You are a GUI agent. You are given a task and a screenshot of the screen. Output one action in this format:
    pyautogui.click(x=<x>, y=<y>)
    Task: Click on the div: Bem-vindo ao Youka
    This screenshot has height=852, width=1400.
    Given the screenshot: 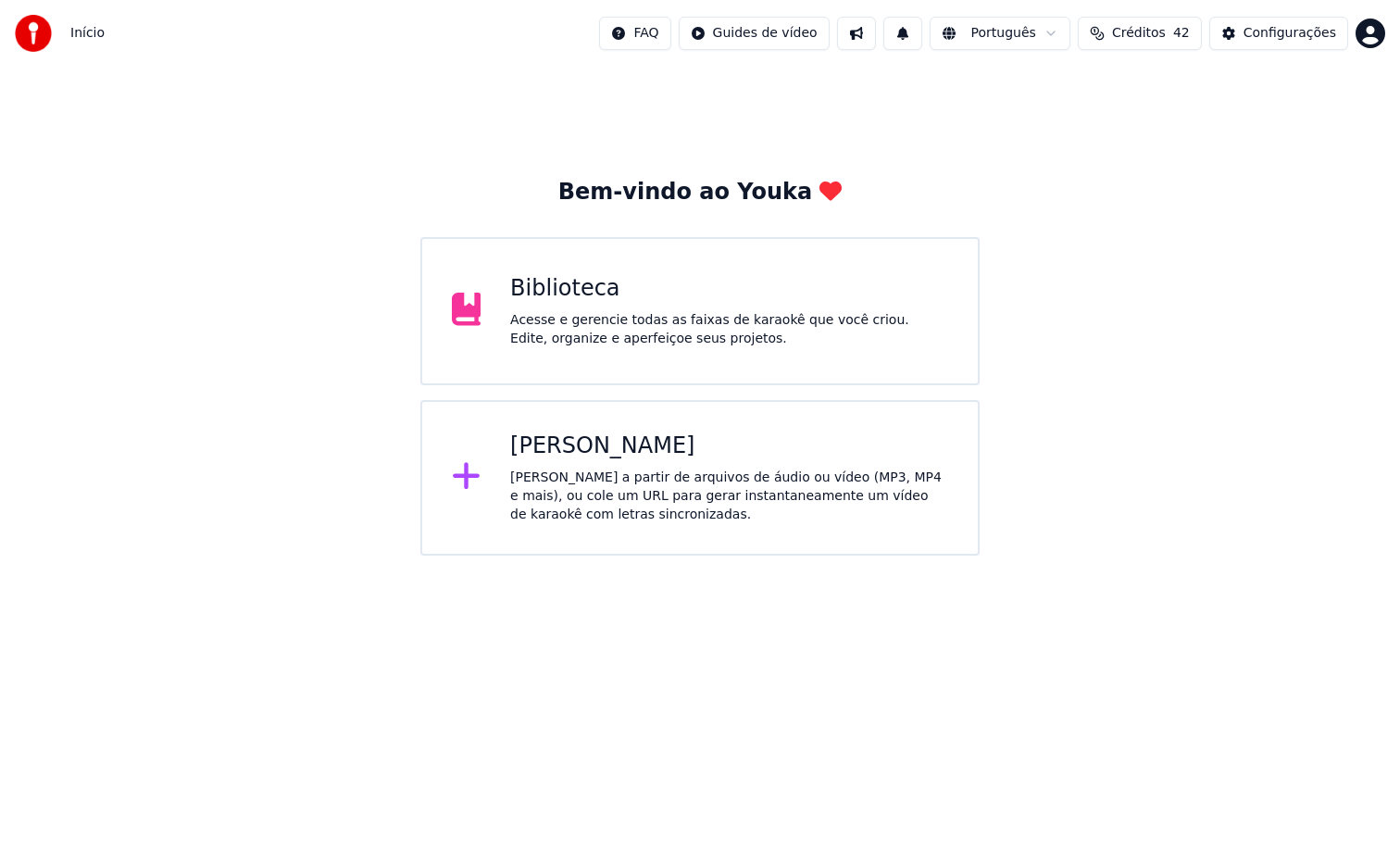 What is the action you would take?
    pyautogui.click(x=700, y=193)
    